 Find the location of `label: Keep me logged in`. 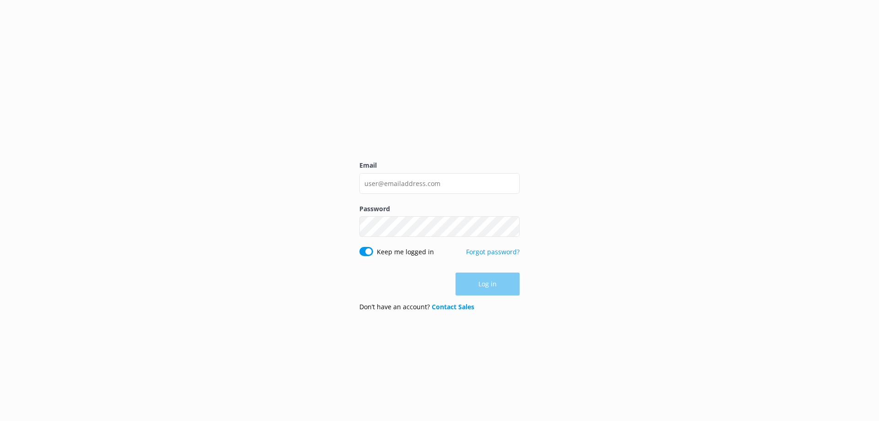

label: Keep me logged in is located at coordinates (405, 252).